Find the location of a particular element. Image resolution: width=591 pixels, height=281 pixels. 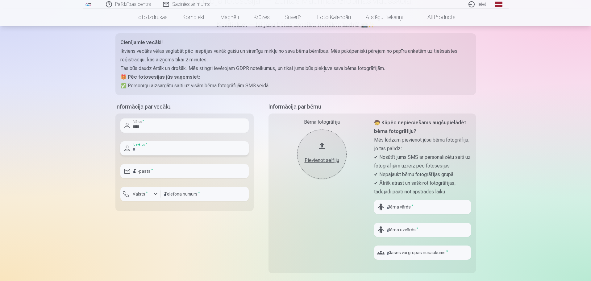

a: Krūzes is located at coordinates (262, 17).